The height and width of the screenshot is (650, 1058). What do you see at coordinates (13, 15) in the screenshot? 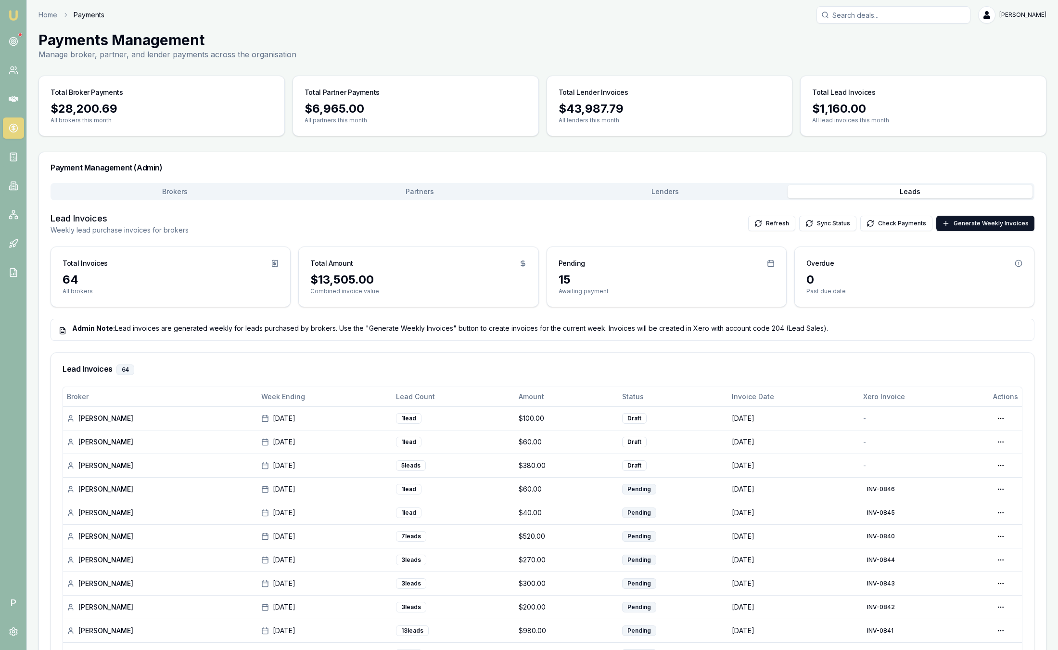
I see `img: emu-icon-u.png` at bounding box center [13, 15].